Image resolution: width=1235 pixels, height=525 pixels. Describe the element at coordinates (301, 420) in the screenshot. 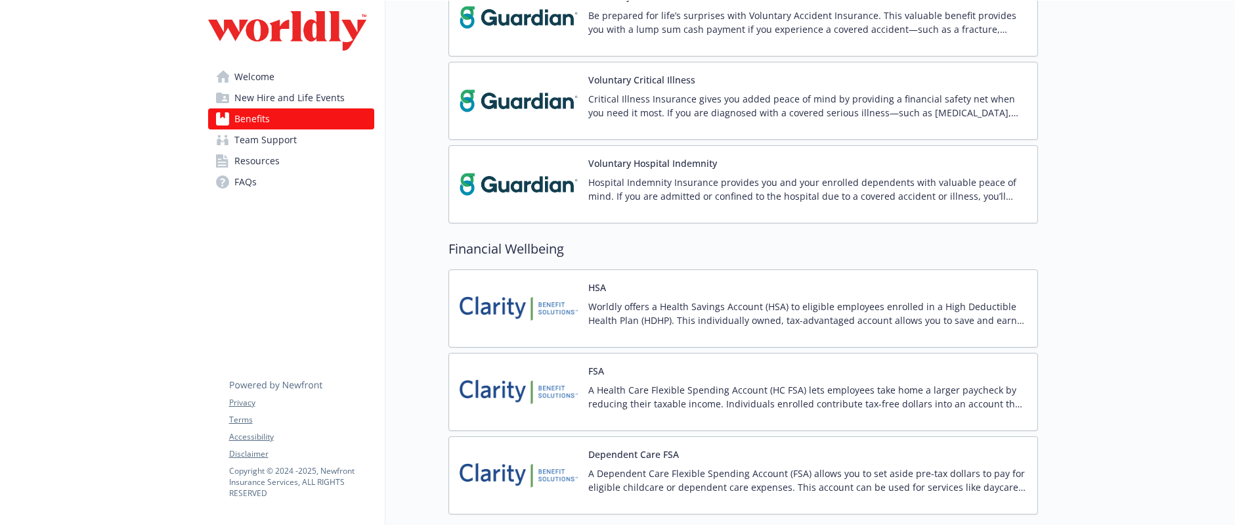

I see `a: Terms` at that location.